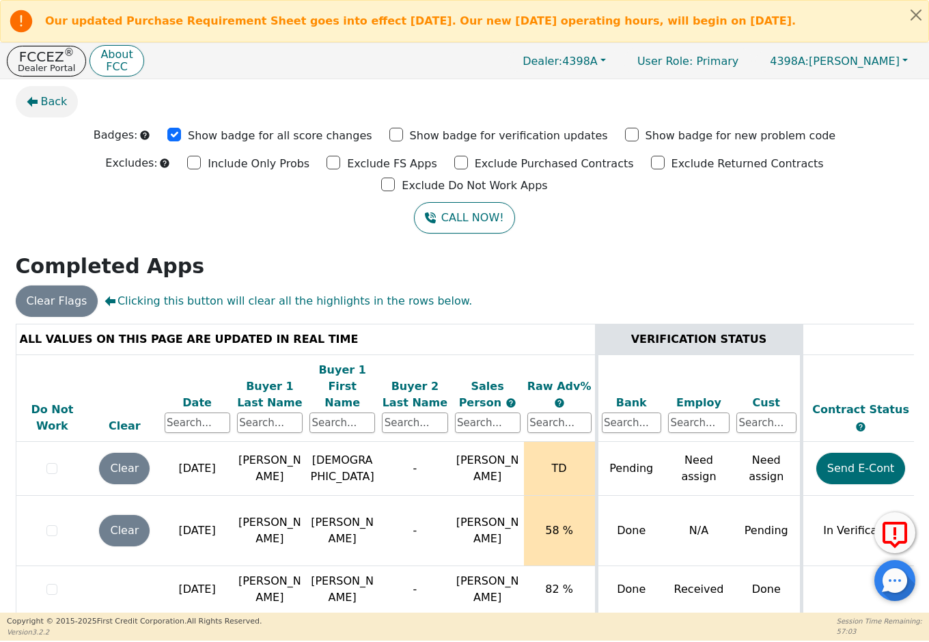 This screenshot has height=642, width=929. What do you see at coordinates (916, 14) in the screenshot?
I see `button: Close alert` at bounding box center [916, 14].